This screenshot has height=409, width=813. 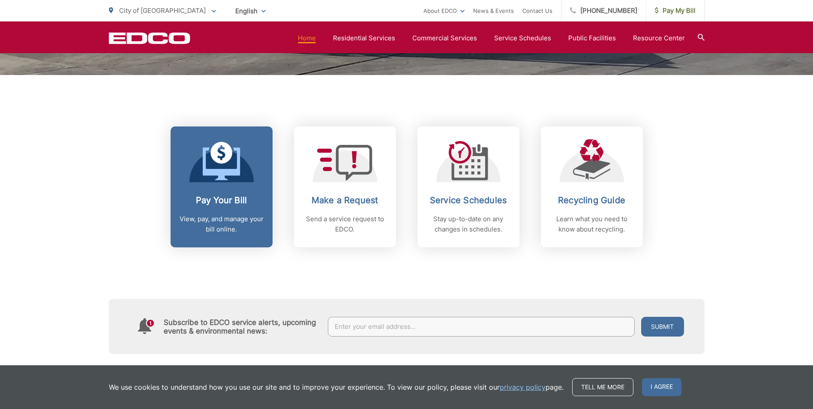 What do you see at coordinates (592, 187) in the screenshot?
I see `a: Recycling Guide Learn what you need to know about recycling.` at bounding box center [592, 187].